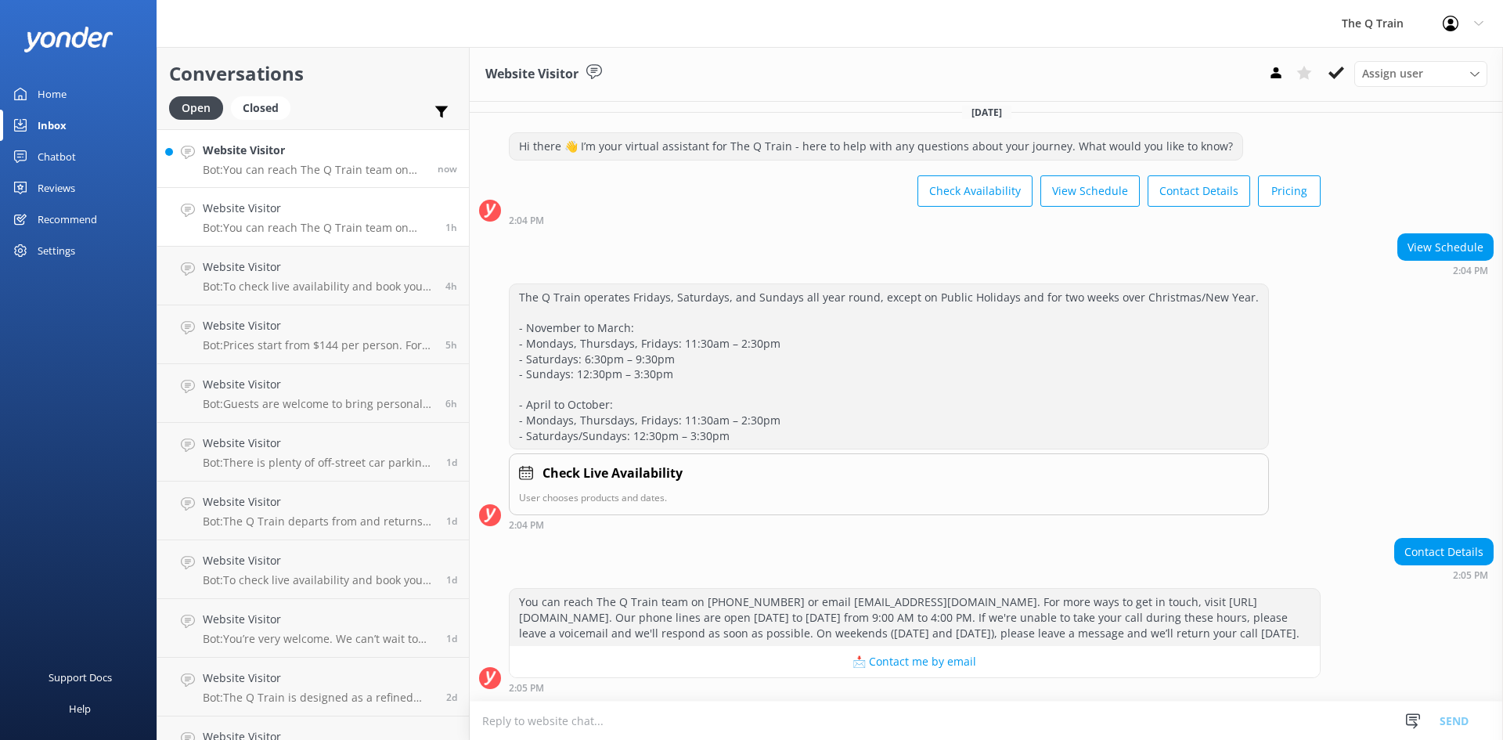 This screenshot has height=740, width=1503. Describe the element at coordinates (451, 403) in the screenshot. I see `span: Sep 12 2025 09:46am (UTC +10:00) Australia/Sydney` at that location.